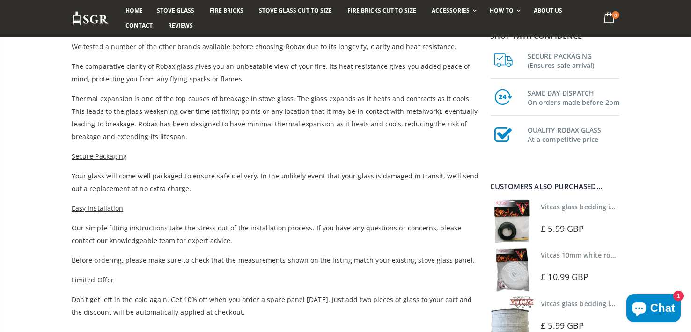 This screenshot has height=332, width=691. What do you see at coordinates (139, 25) in the screenshot?
I see `span: Contact` at bounding box center [139, 25].